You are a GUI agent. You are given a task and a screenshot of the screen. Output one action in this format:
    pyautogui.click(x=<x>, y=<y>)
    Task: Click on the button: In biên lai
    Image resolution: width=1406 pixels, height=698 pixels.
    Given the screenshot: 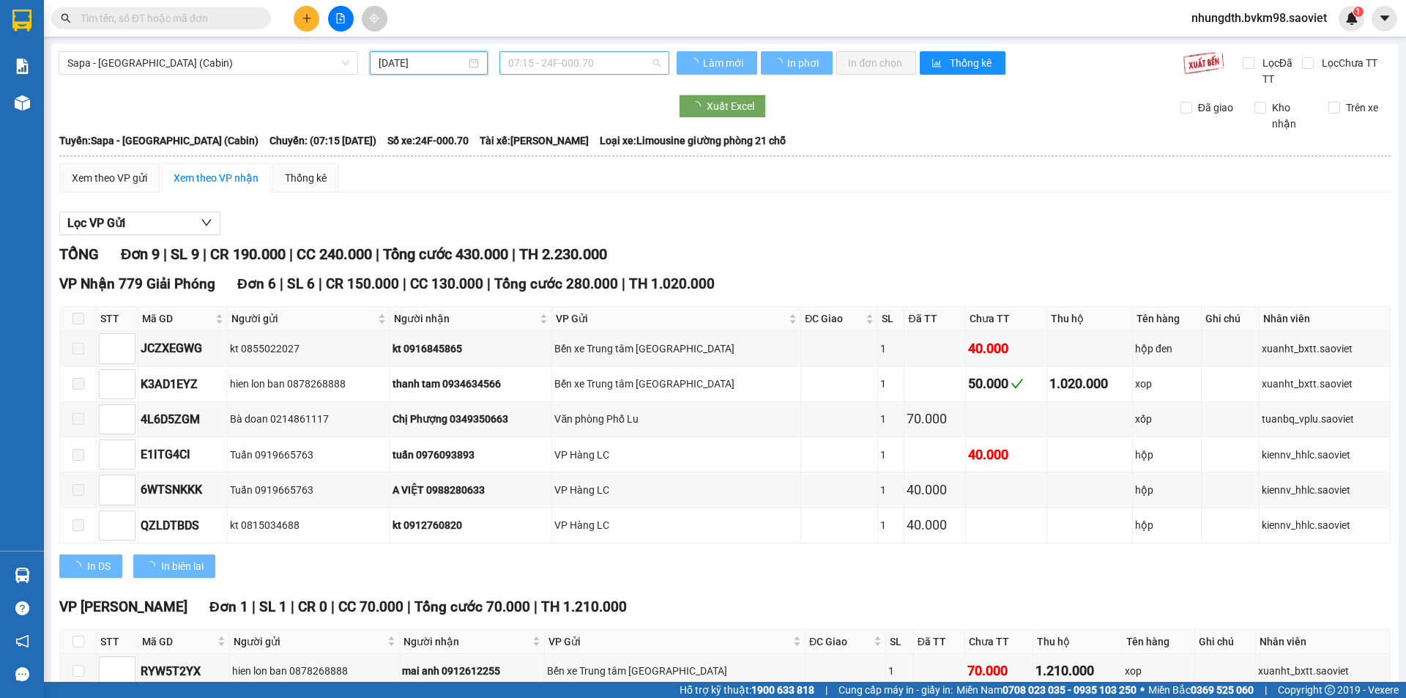 What is the action you would take?
    pyautogui.click(x=174, y=566)
    